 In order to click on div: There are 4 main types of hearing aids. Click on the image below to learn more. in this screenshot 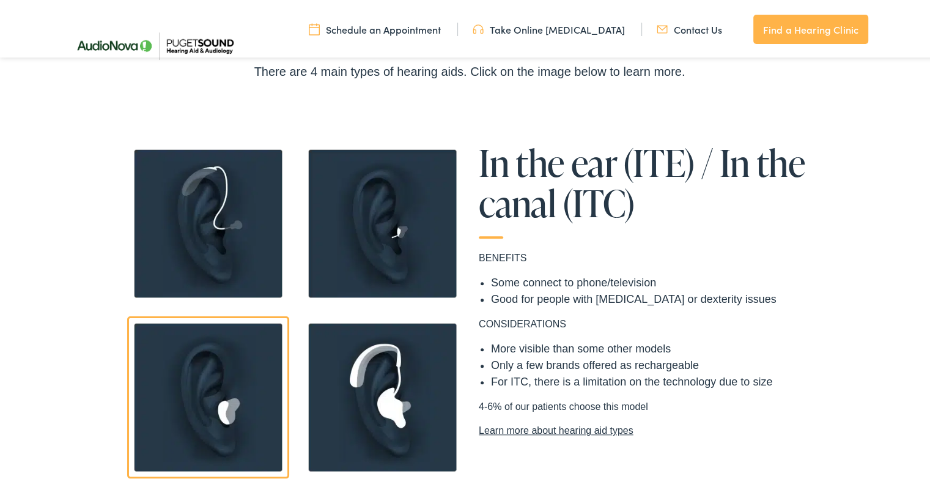, I will do `click(469, 69)`.